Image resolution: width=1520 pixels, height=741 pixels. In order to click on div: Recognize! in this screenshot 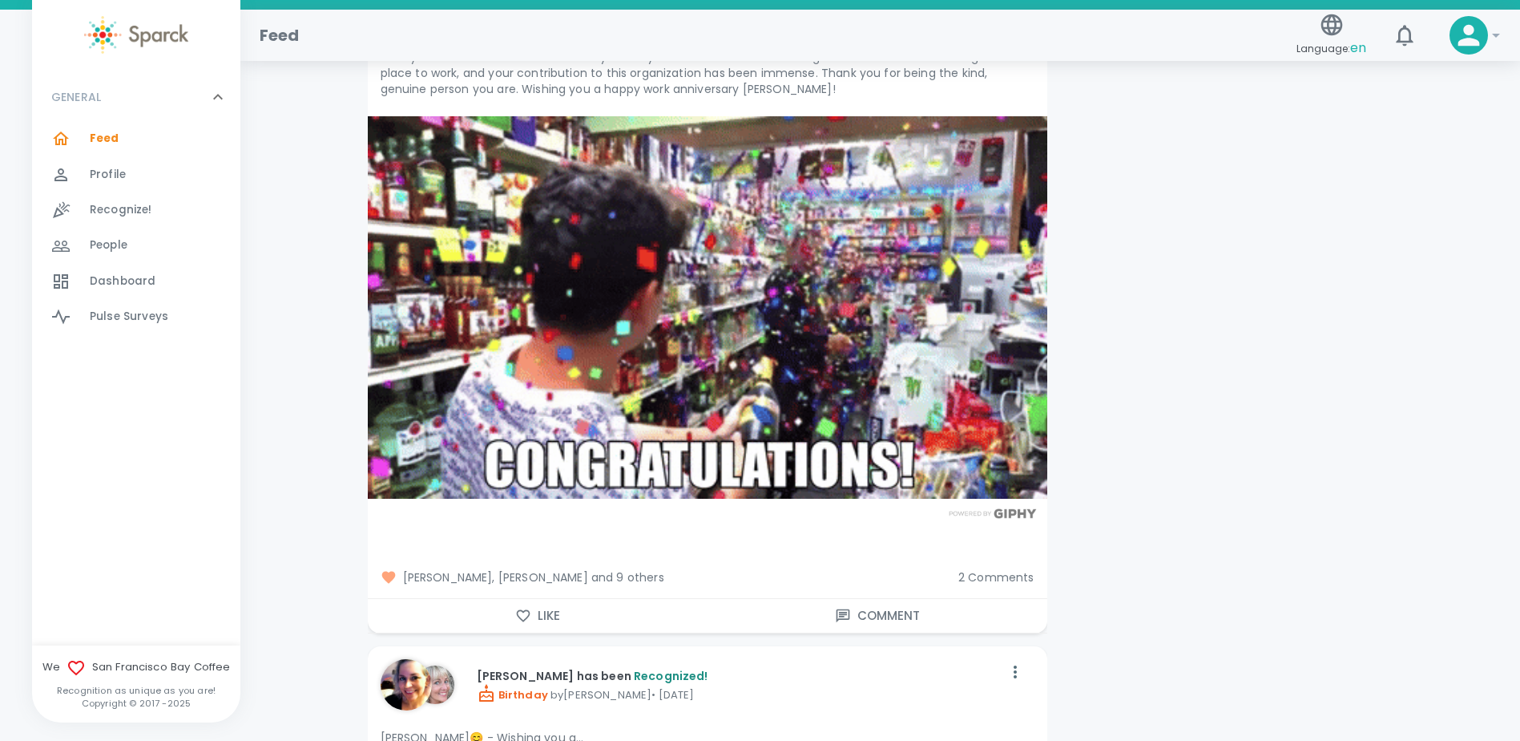, I will do `click(136, 210)`.